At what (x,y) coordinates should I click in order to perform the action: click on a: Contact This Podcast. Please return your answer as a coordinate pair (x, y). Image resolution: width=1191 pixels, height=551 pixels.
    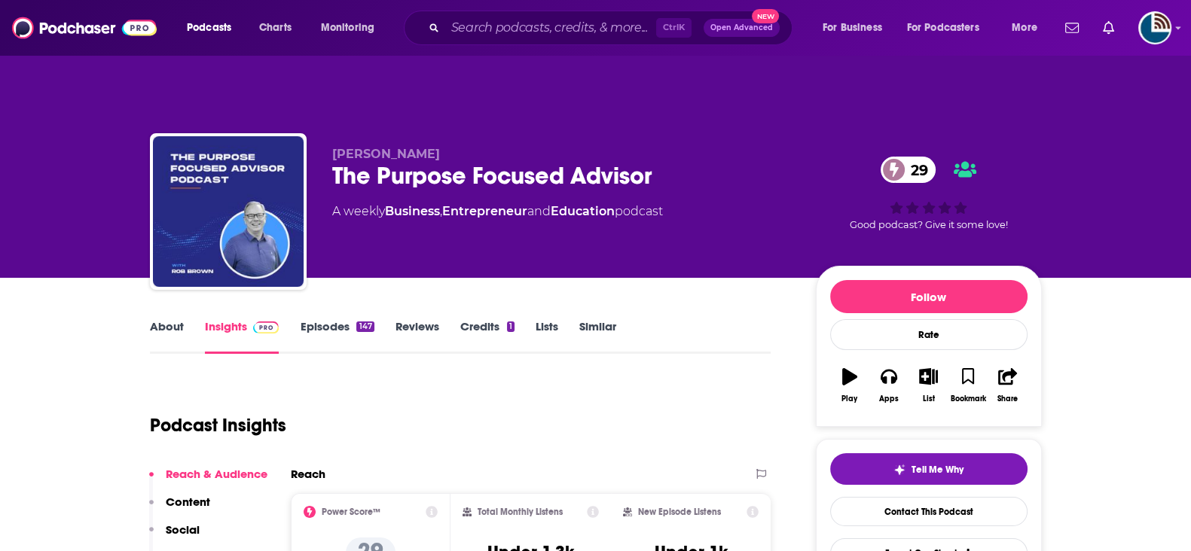
    Looking at the image, I should click on (929, 511).